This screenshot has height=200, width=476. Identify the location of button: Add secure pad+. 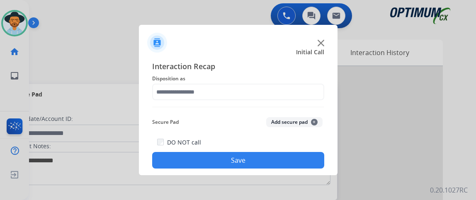
(294, 122).